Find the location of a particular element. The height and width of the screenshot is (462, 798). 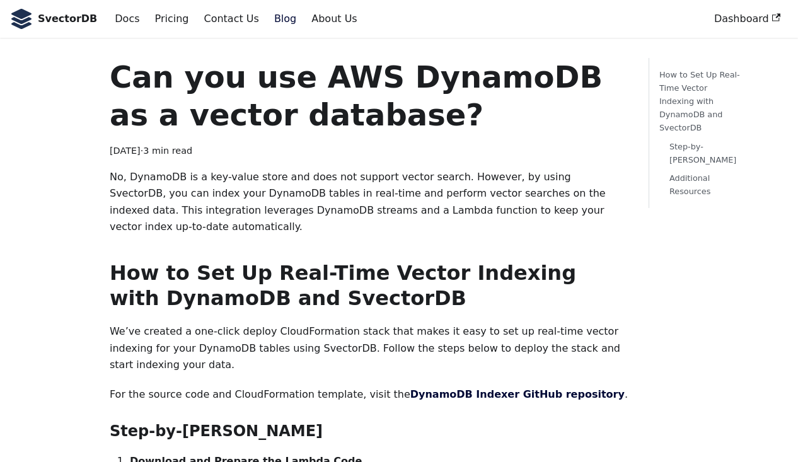

p: We’ve created a one-click deploy CloudFormation stack that makes it easy to set up real-time vect... is located at coordinates (369, 348).